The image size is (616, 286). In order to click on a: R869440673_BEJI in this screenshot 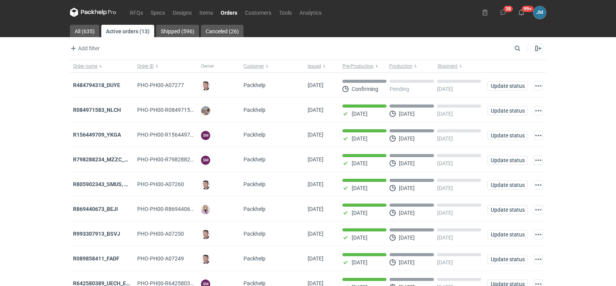, I will do `click(96, 209)`.